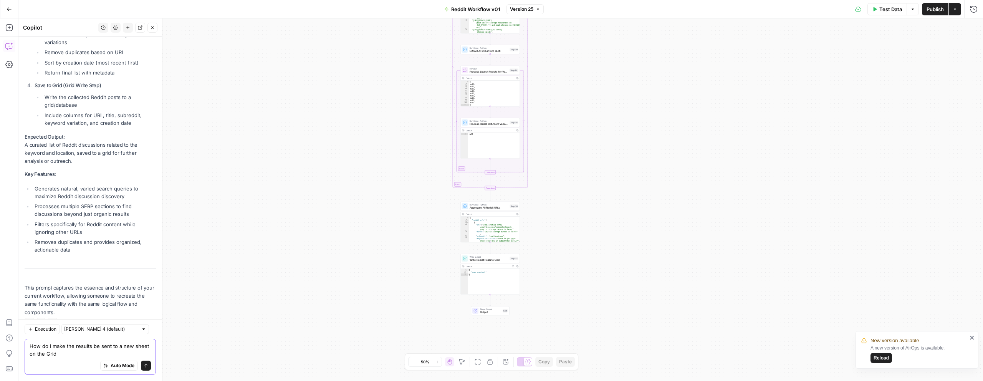  Describe the element at coordinates (465, 105) in the screenshot. I see `div: 11` at that location.